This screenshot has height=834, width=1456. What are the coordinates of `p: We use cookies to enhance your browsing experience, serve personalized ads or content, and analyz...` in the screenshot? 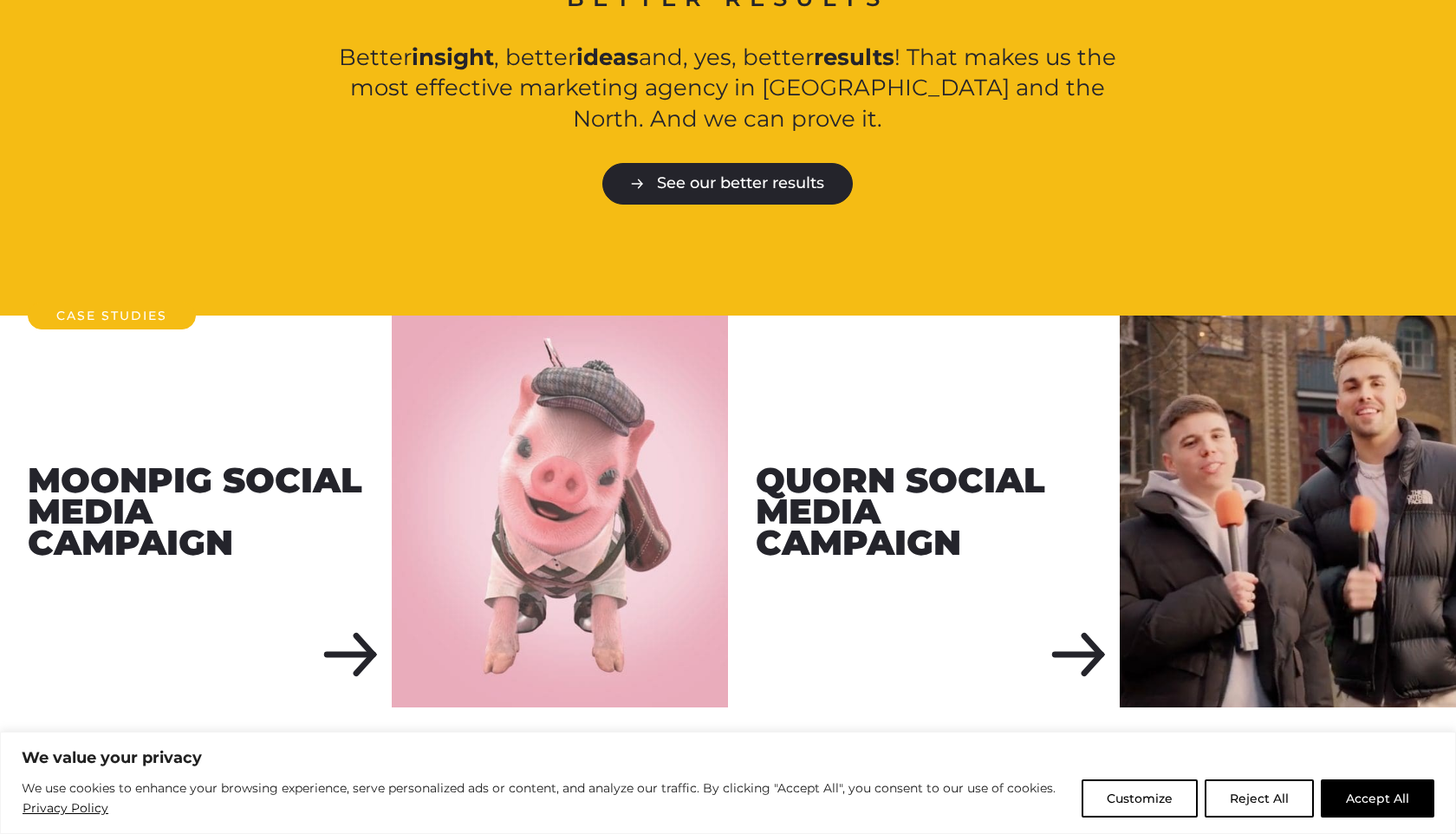 It's located at (546, 798).